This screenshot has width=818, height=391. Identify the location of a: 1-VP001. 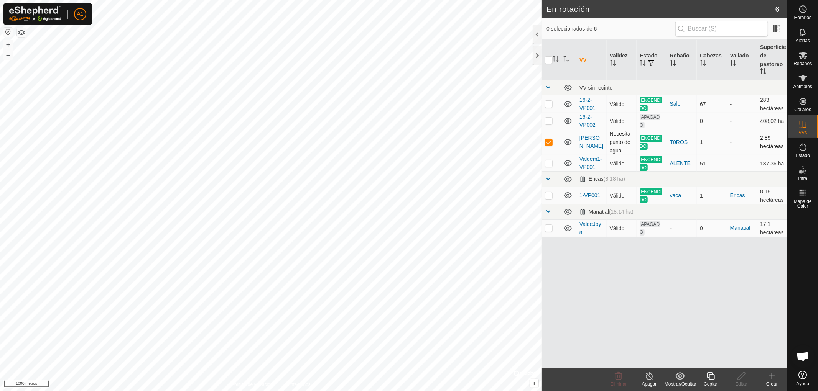
(589, 195).